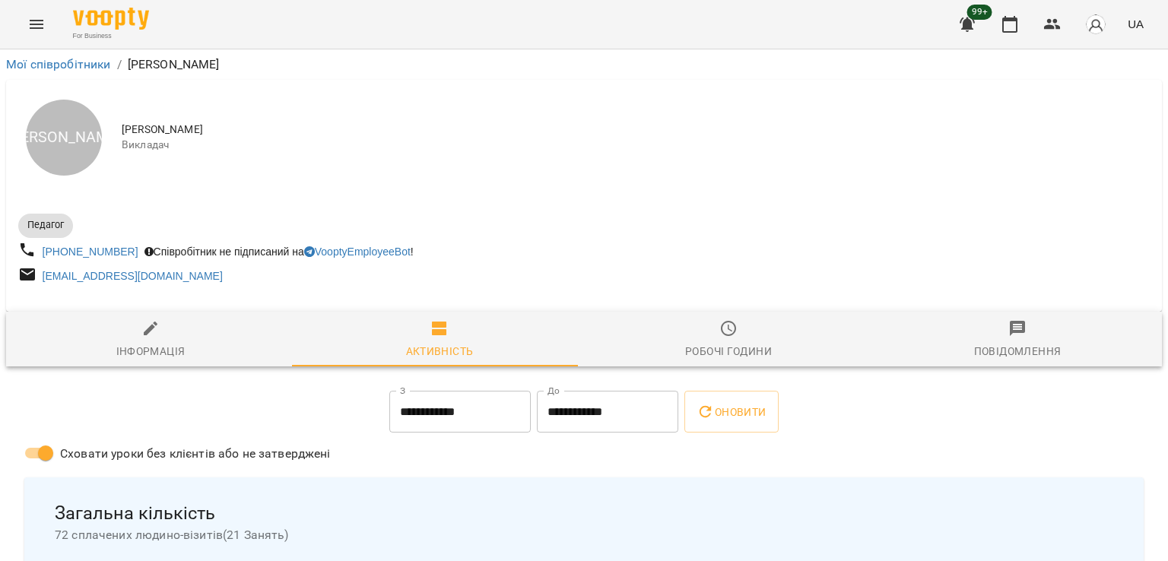 The width and height of the screenshot is (1168, 561). Describe the element at coordinates (46, 225) in the screenshot. I see `span: Педагог` at that location.